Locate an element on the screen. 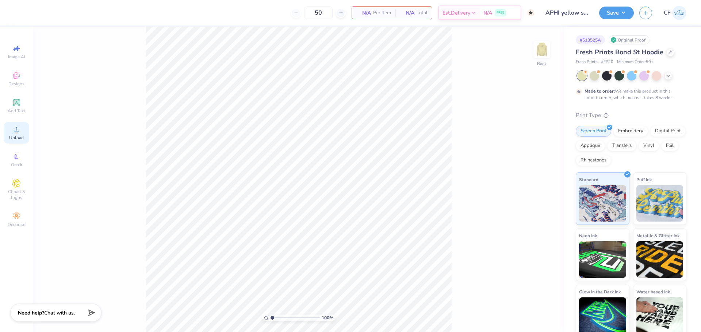 This screenshot has height=332, width=701. span: Standard is located at coordinates (588, 180).